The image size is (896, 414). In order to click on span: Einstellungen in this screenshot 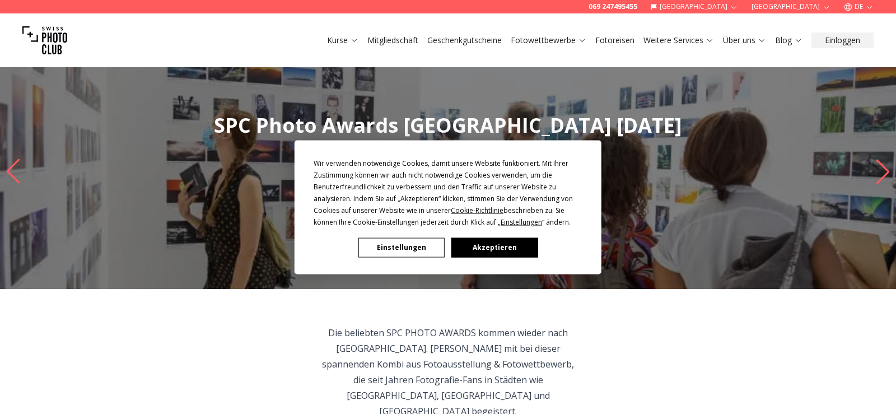, I will do `click(521, 221)`.